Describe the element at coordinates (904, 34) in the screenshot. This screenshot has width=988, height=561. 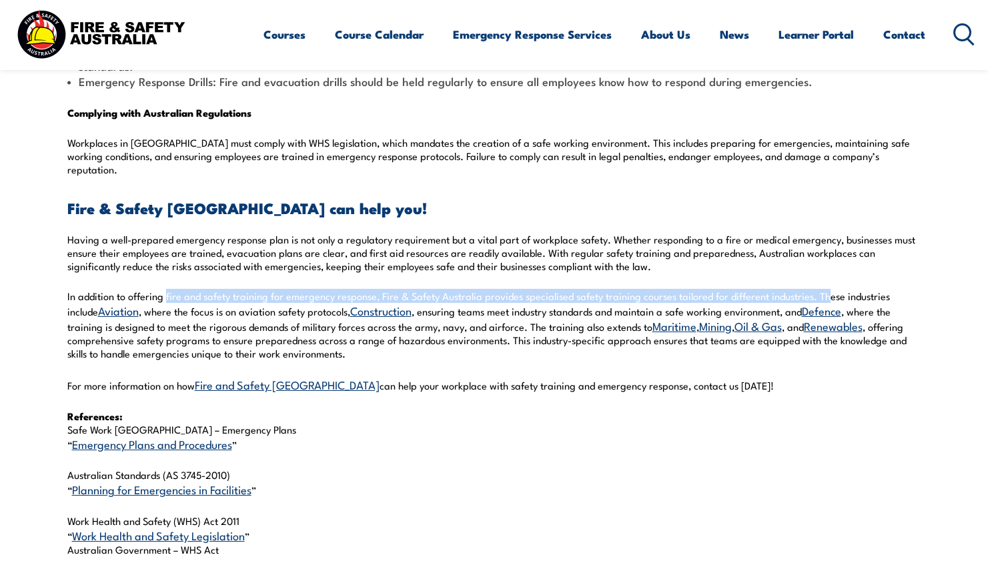
I see `a: Contact` at that location.